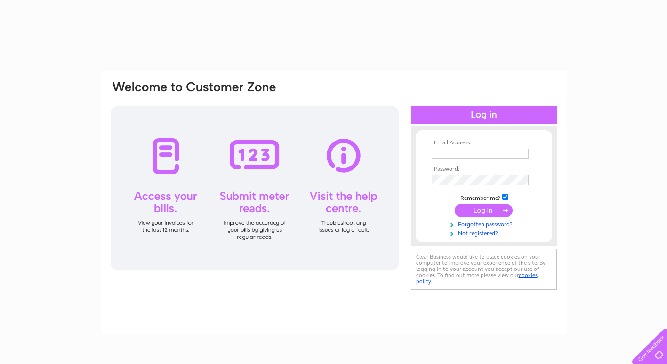 The height and width of the screenshot is (364, 667). Describe the element at coordinates (485, 224) in the screenshot. I see `a: Forgotten password?` at that location.